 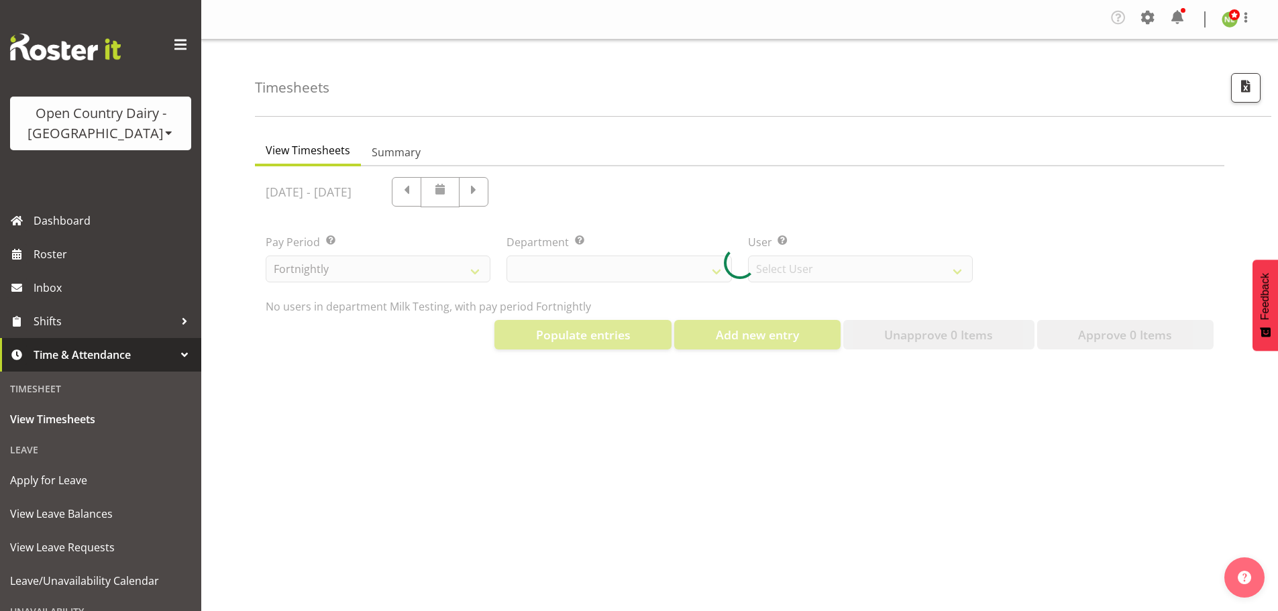 I want to click on span: View Leave Requests, so click(x=101, y=548).